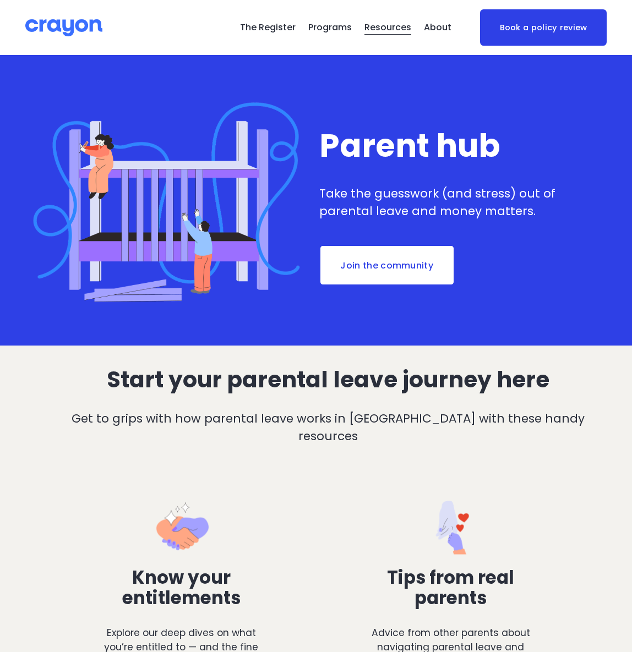 The image size is (632, 652). I want to click on a: Join the community, so click(387, 265).